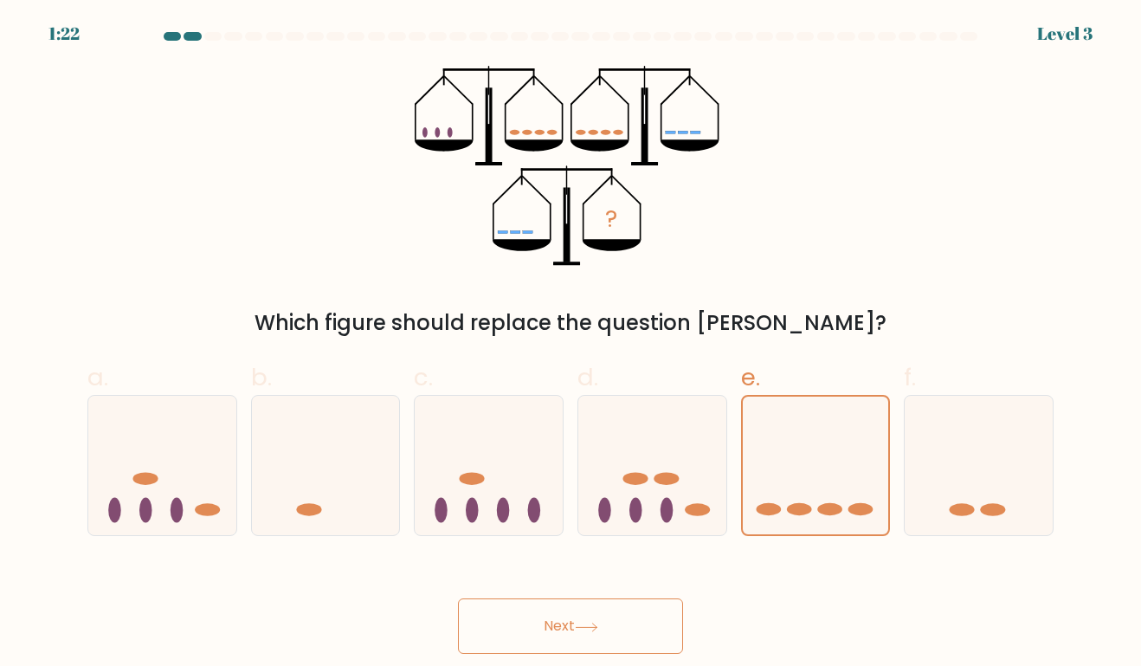 This screenshot has width=1141, height=666. Describe the element at coordinates (910, 377) in the screenshot. I see `span: f.` at that location.